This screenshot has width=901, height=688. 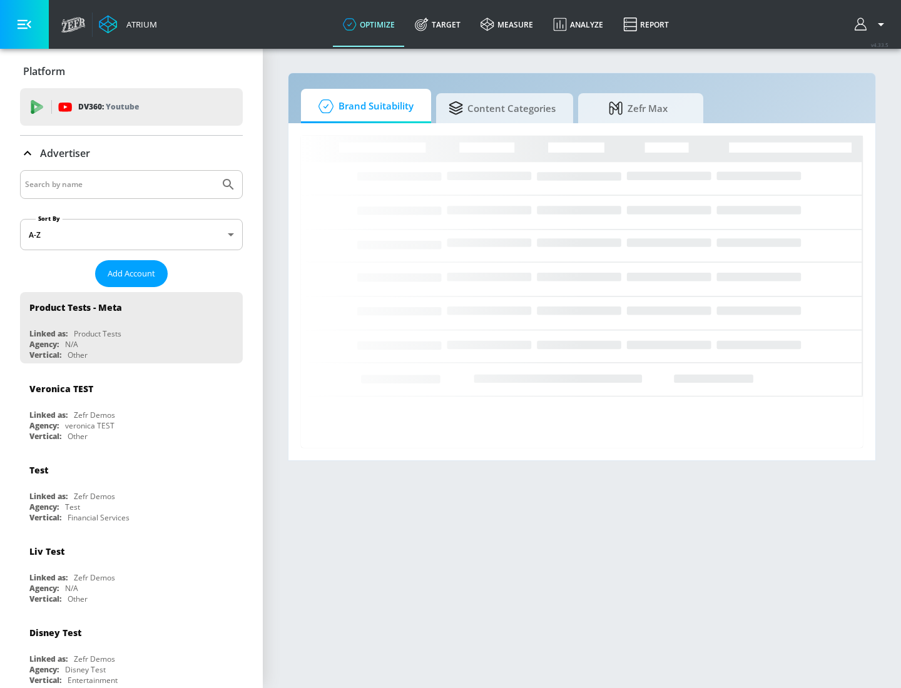 I want to click on button: Add Account, so click(x=131, y=273).